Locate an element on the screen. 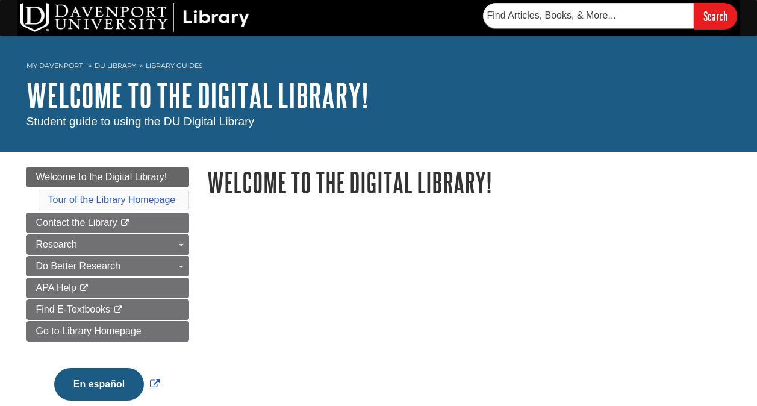  nav: breadcrumb is located at coordinates (379, 67).